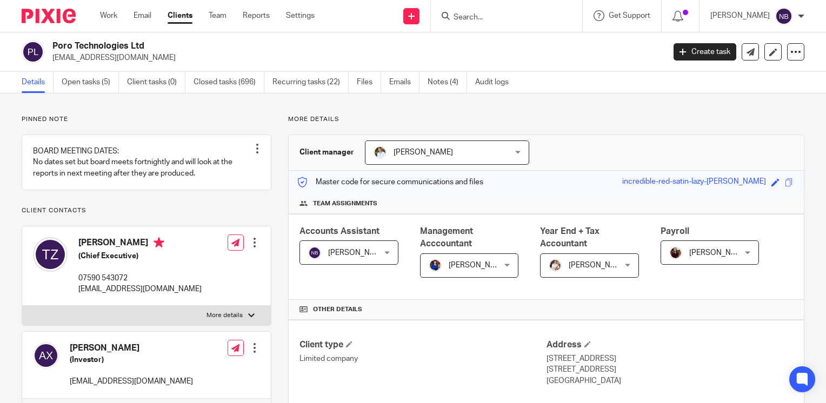  Describe the element at coordinates (294, 46) in the screenshot. I see `h2: Poro Technologies Ltd` at that location.